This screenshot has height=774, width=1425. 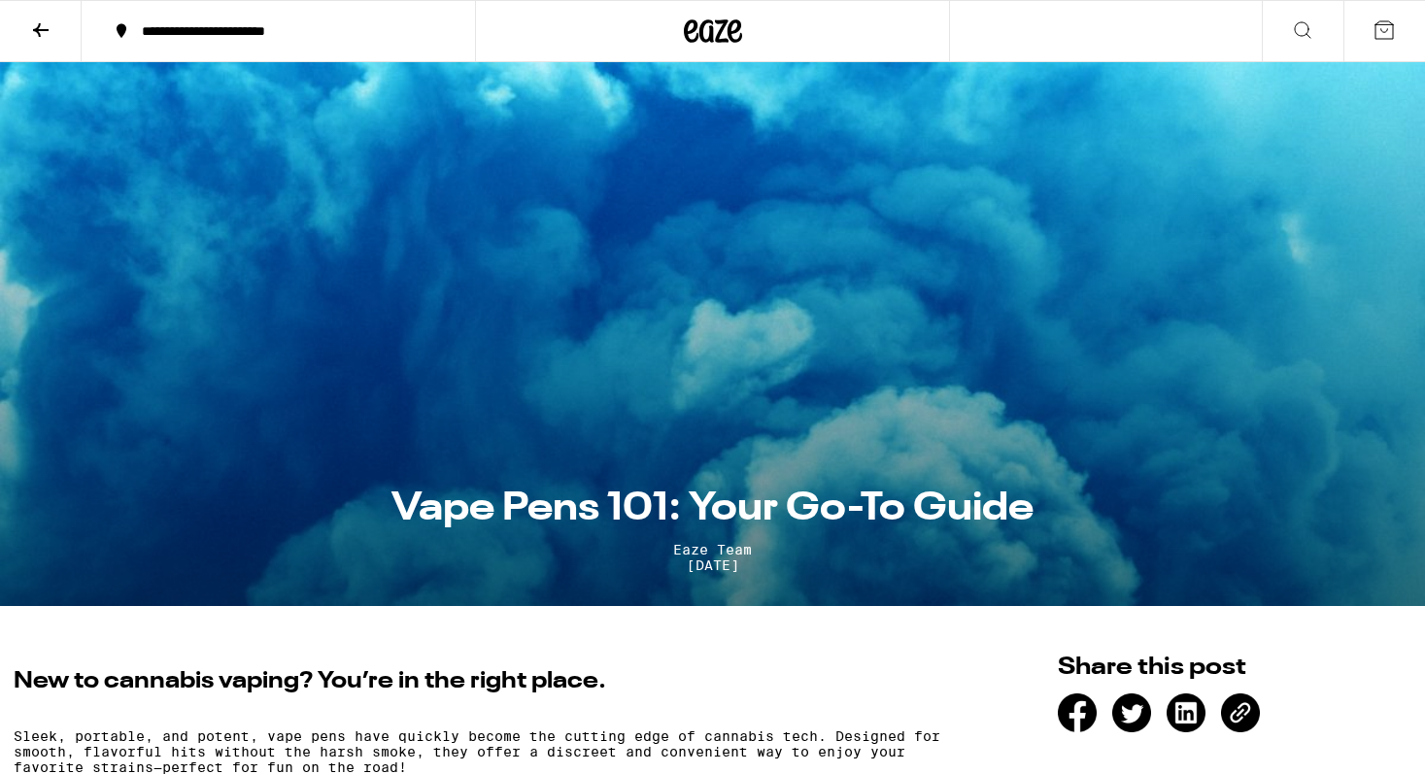 I want to click on h2: Share this post, so click(x=1221, y=667).